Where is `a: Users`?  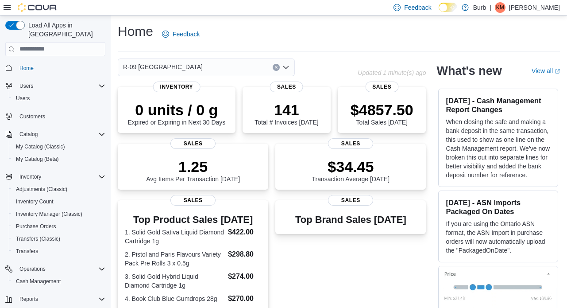
a: Users is located at coordinates (23, 98).